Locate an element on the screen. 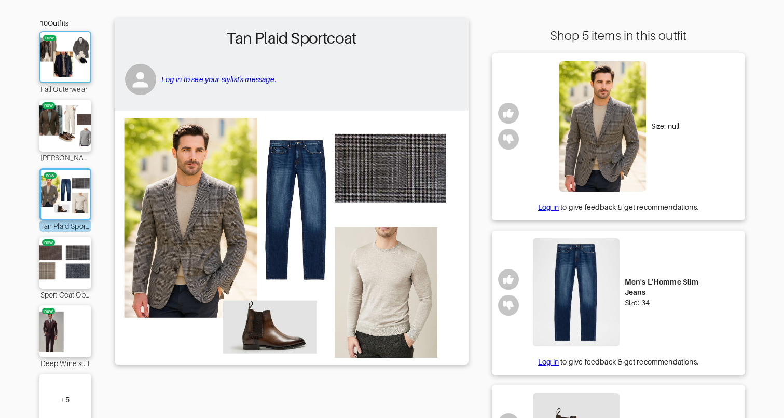  div: Men's L'Homme Slim Jeans is located at coordinates (665, 287).